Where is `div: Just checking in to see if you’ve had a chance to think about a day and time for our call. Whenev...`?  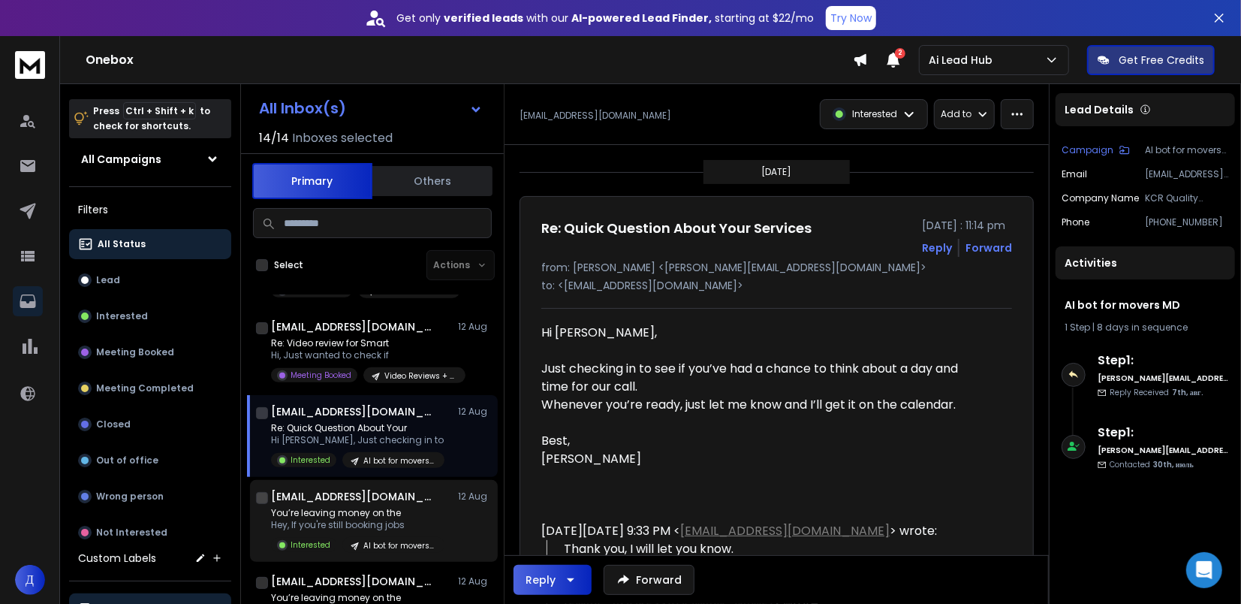
div: Just checking in to see if you’ve had a chance to think about a day and time for our call. Whenev... is located at coordinates (760, 378).